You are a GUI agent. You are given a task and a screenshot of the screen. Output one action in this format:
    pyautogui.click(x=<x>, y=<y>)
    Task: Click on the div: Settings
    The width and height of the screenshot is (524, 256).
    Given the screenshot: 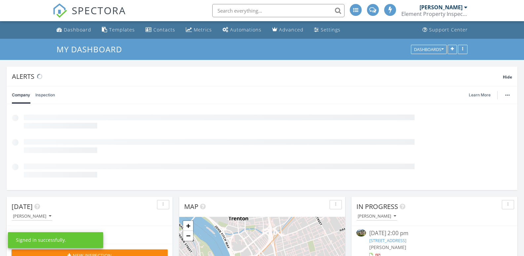 What is the action you would take?
    pyautogui.click(x=331, y=29)
    